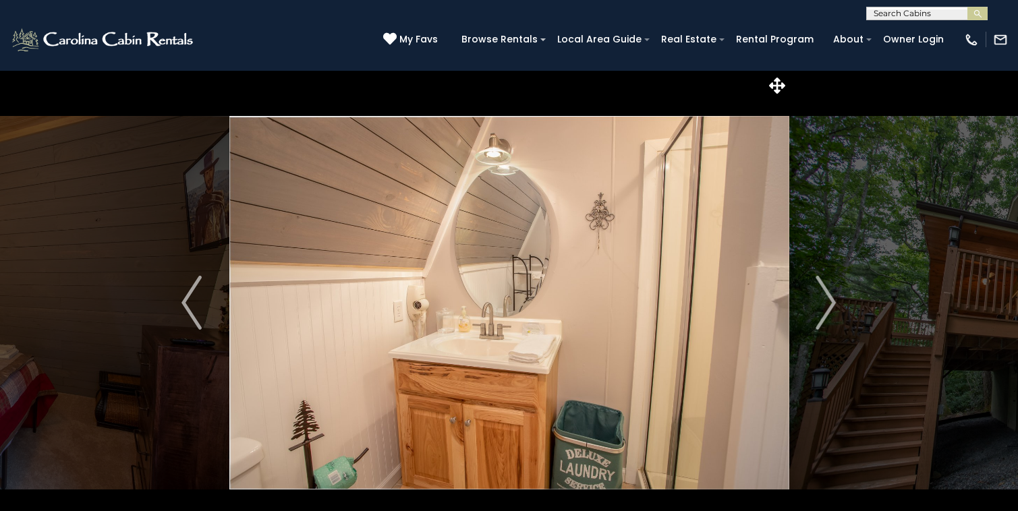 This screenshot has height=511, width=1018. What do you see at coordinates (418, 39) in the screenshot?
I see `span: My Favs` at bounding box center [418, 39].